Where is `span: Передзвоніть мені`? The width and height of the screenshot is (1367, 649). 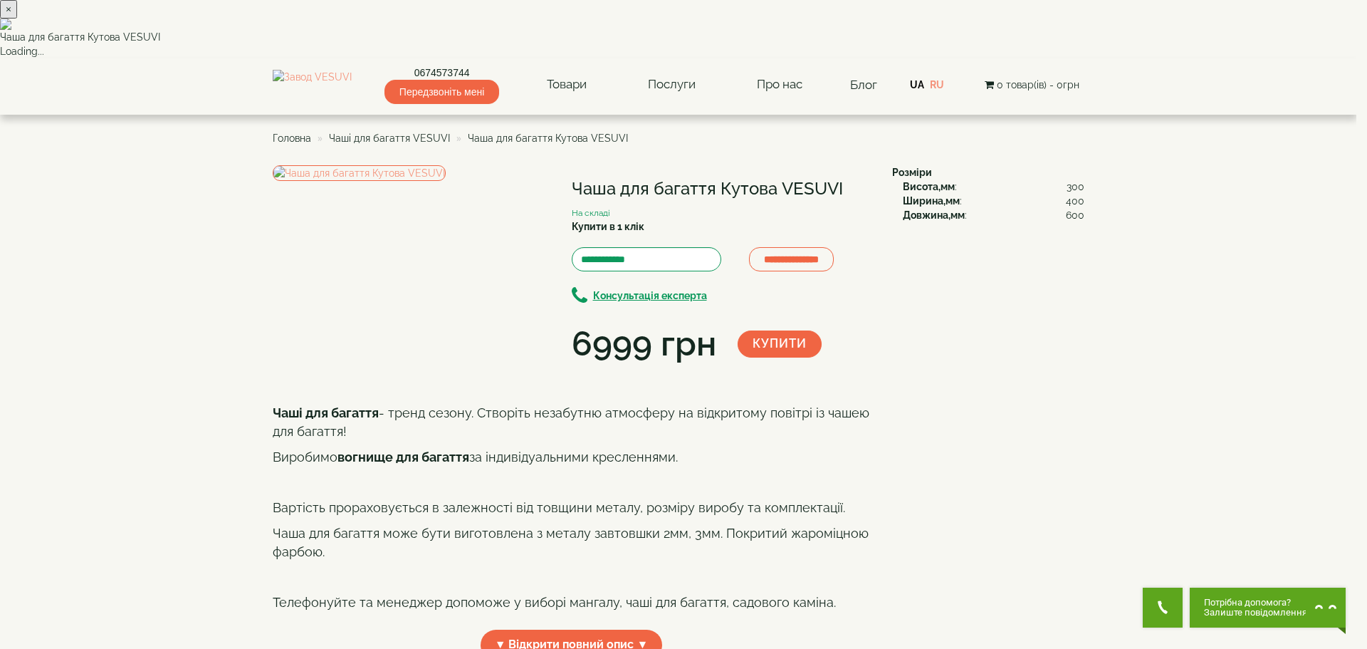 span: Передзвоніть мені is located at coordinates (441, 92).